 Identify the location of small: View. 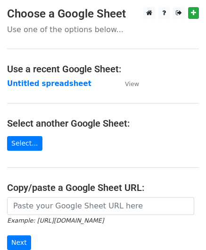
(132, 83).